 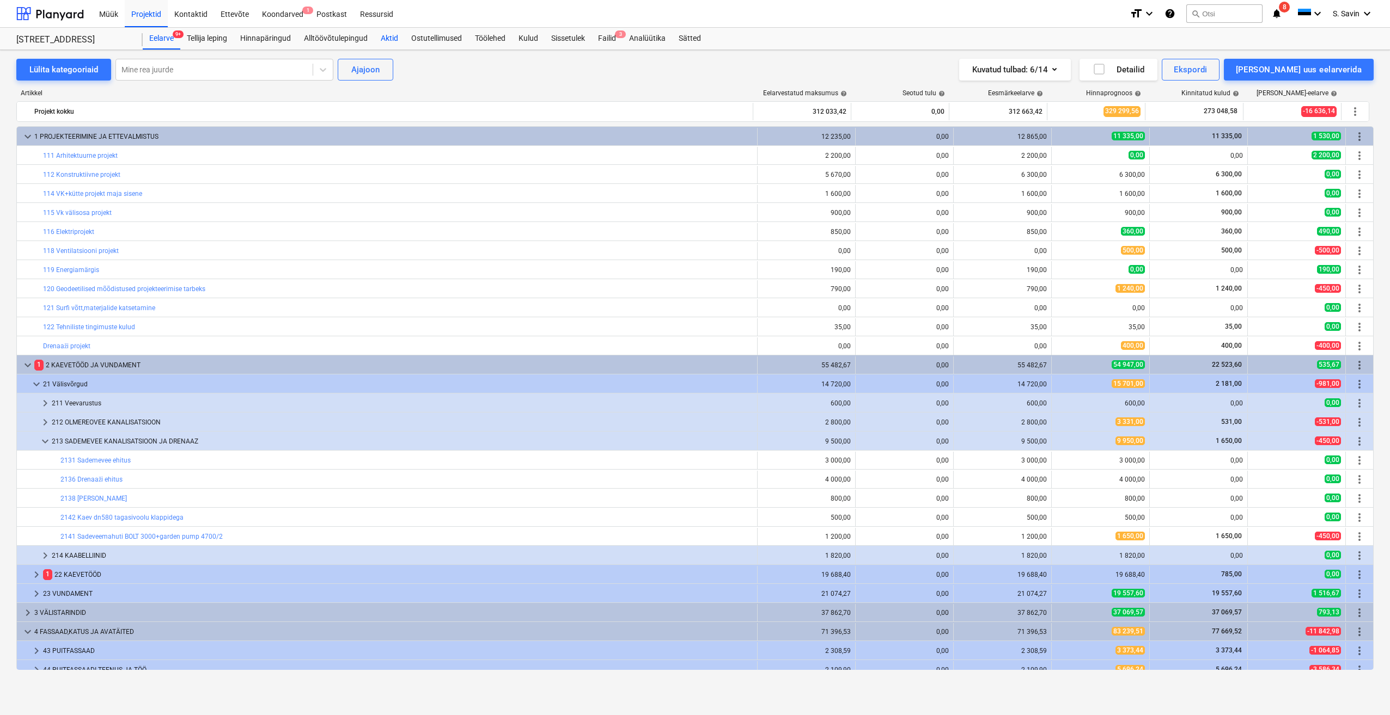 What do you see at coordinates (1122, 111) in the screenshot?
I see `span: 329 299,56` at bounding box center [1122, 111].